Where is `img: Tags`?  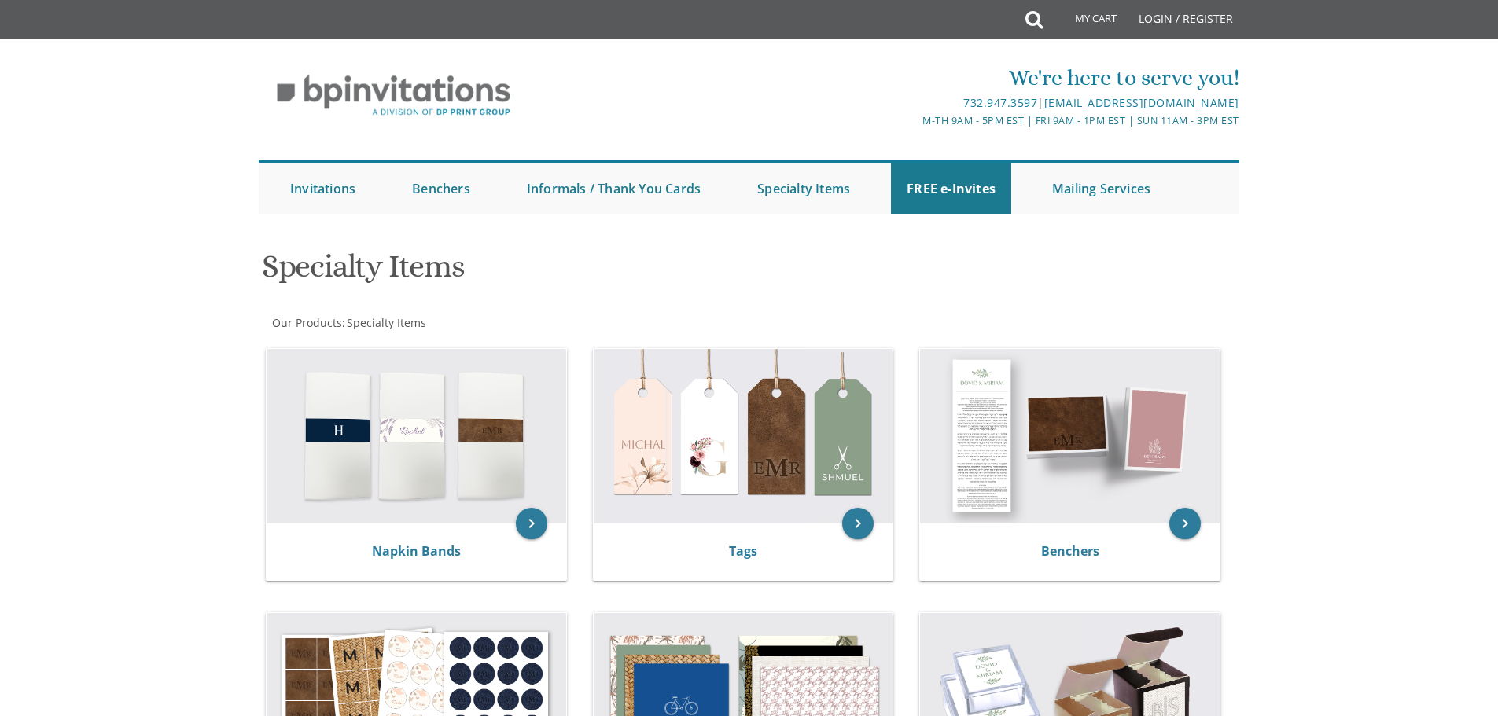 img: Tags is located at coordinates (743, 436).